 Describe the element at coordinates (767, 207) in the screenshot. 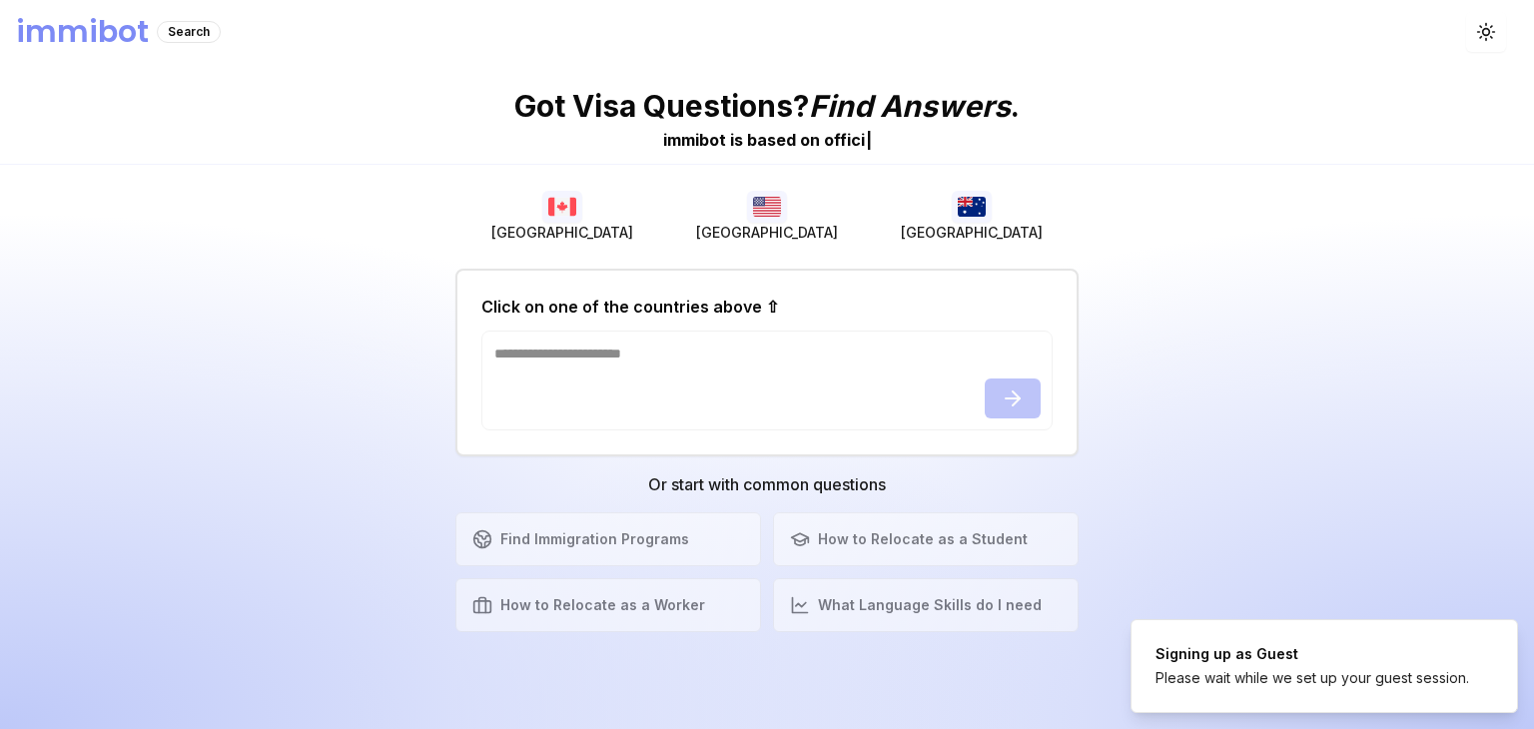

I see `img: USA flag` at that location.